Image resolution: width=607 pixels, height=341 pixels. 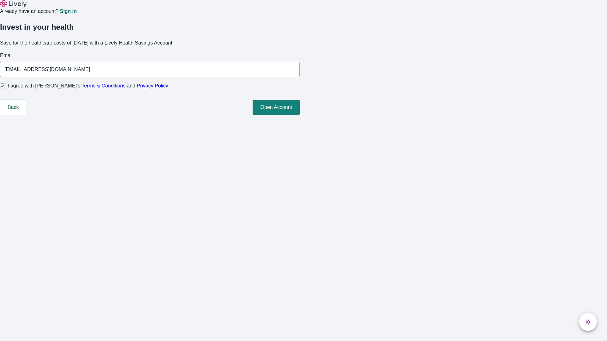 I want to click on div: Sign in, so click(x=68, y=11).